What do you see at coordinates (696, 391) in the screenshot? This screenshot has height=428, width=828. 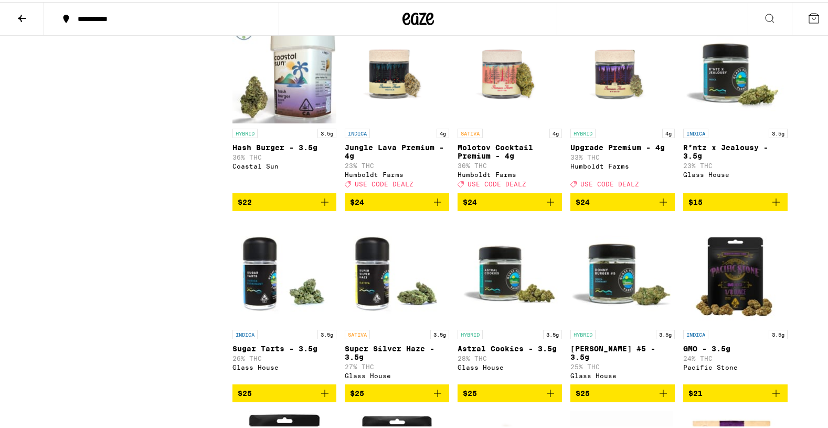 I see `span: $21` at bounding box center [696, 391].